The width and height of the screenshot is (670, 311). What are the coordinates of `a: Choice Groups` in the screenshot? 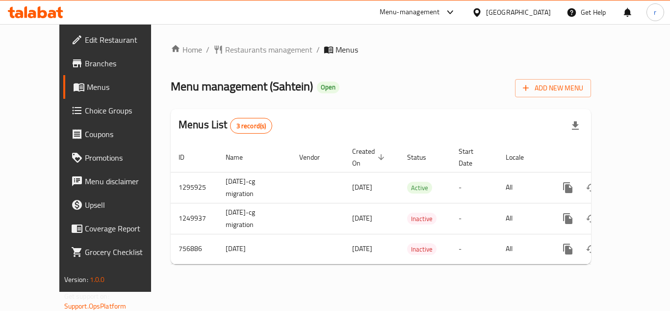 It's located at (117, 110).